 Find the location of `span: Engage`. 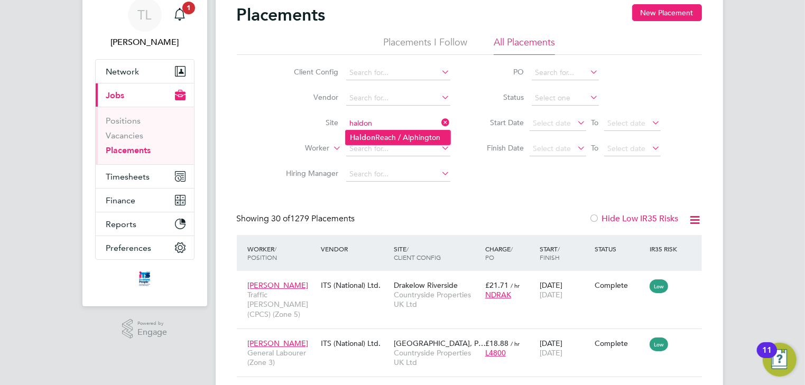

span: Engage is located at coordinates (152, 333).